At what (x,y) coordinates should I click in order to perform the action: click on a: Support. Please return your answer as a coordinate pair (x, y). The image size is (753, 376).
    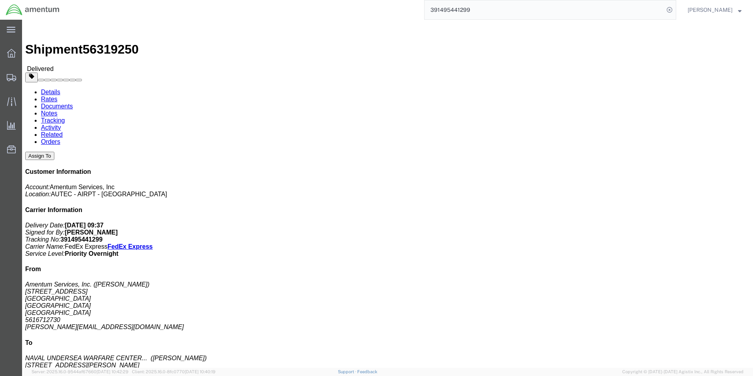
    Looking at the image, I should click on (348, 372).